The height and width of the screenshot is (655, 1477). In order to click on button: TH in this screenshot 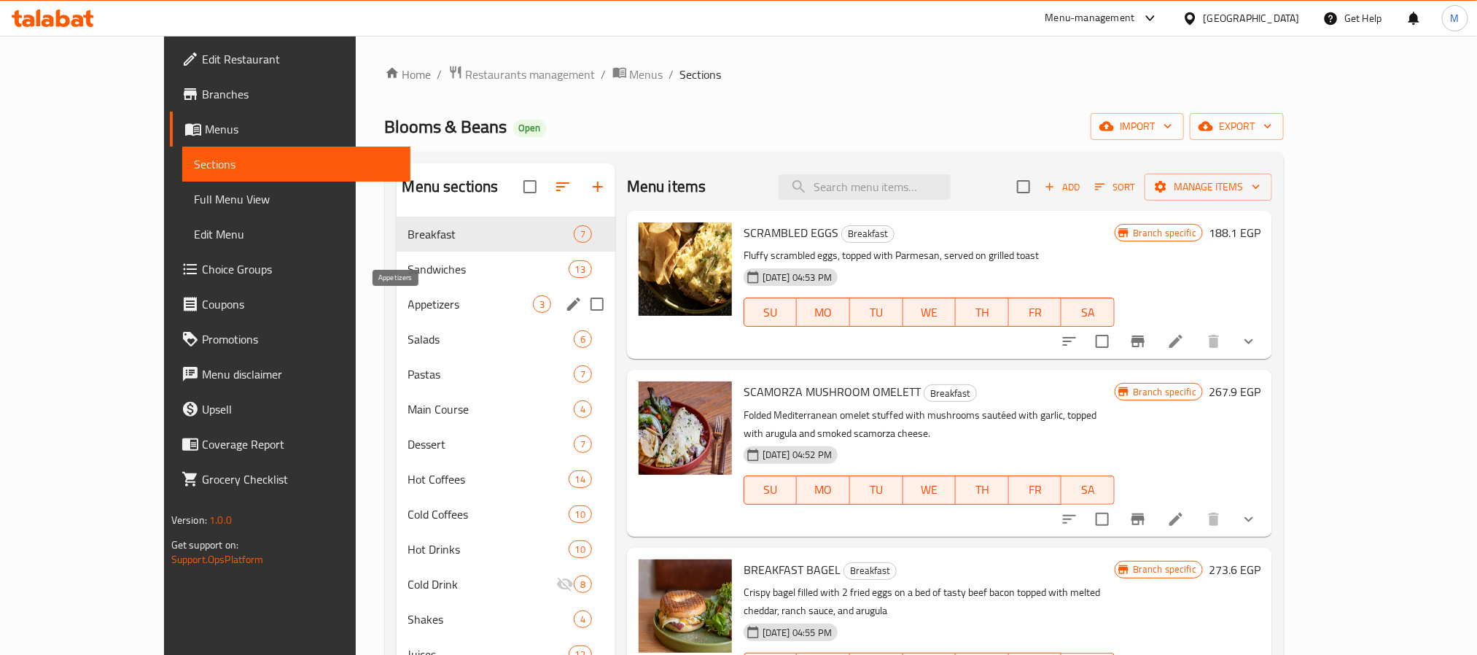, I will do `click(982, 312)`.